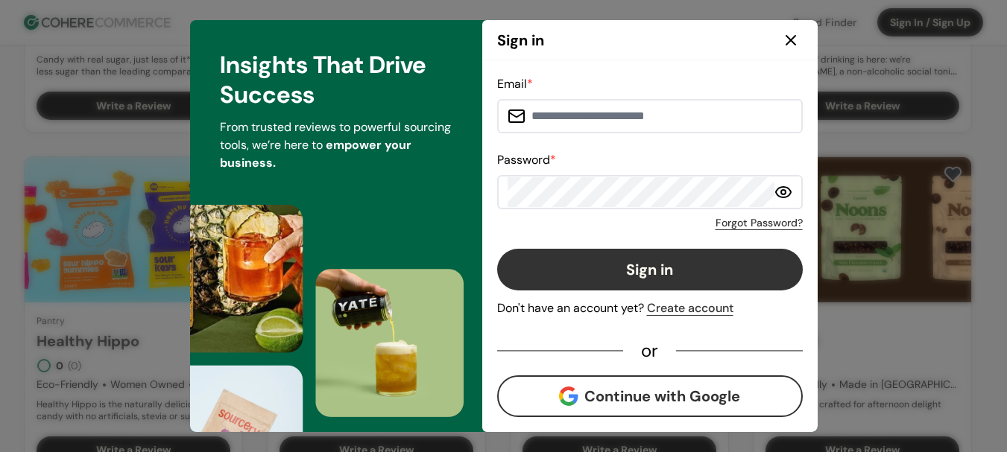 The image size is (1007, 452). Describe the element at coordinates (520, 40) in the screenshot. I see `h2: Sign in` at that location.